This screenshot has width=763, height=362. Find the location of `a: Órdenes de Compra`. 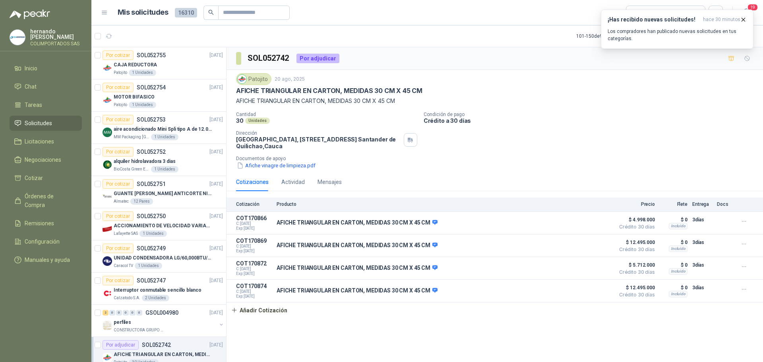

a: Órdenes de Compra is located at coordinates (46, 201).